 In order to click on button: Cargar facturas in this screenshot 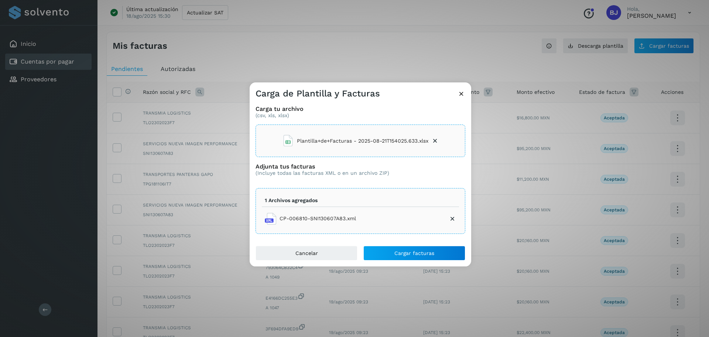, I will do `click(414, 253)`.